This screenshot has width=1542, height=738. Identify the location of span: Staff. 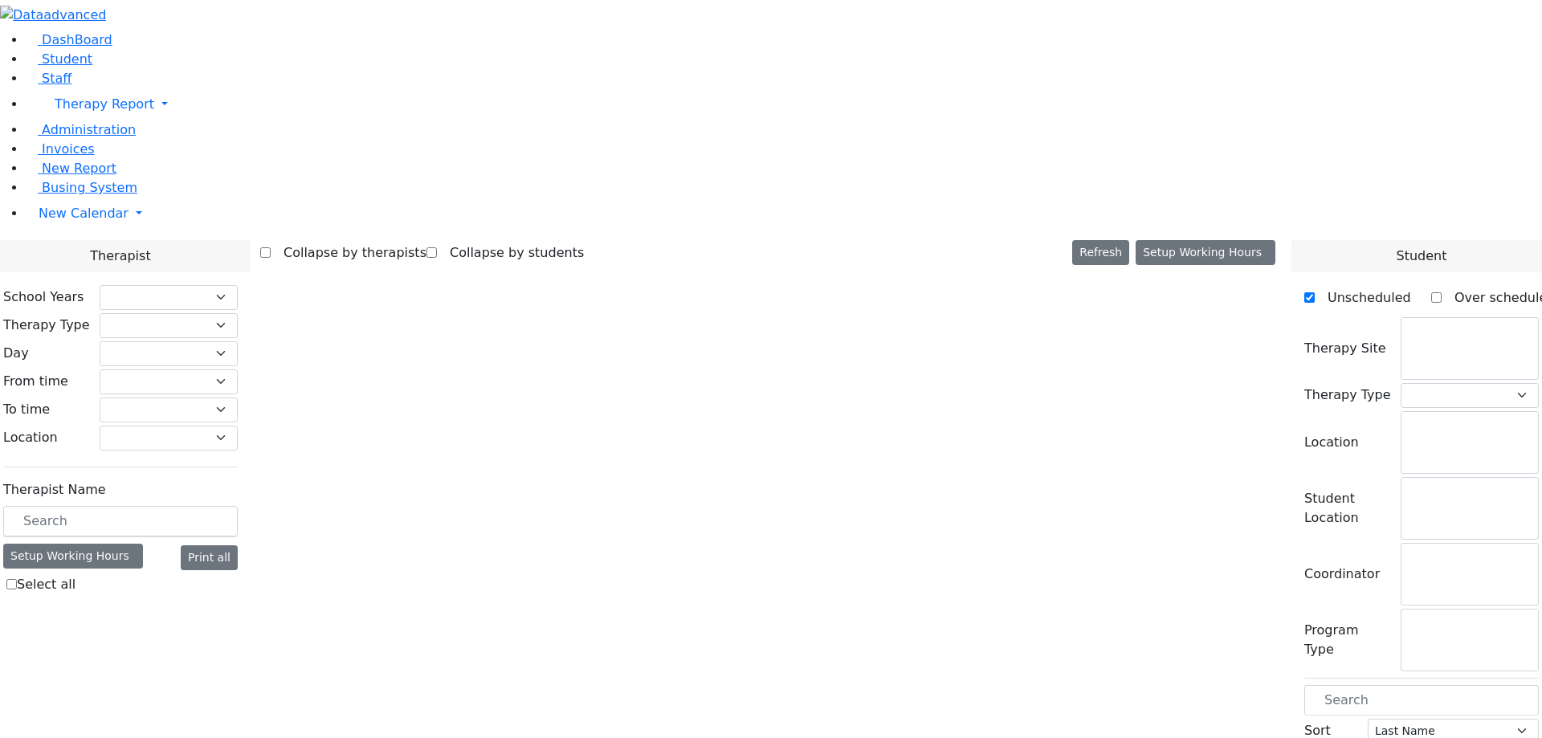
(56, 78).